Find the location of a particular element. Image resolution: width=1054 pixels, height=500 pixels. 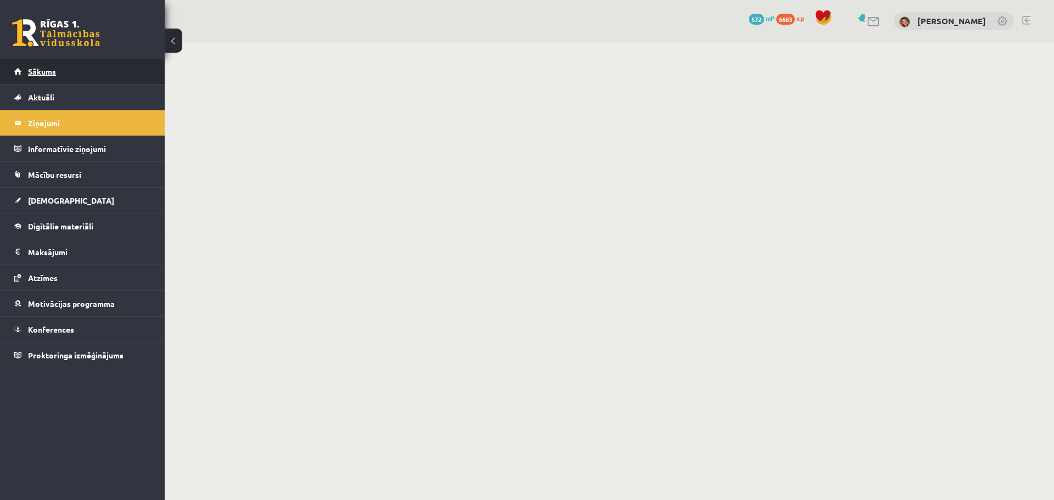

a: Mācību resursi is located at coordinates (82, 175).